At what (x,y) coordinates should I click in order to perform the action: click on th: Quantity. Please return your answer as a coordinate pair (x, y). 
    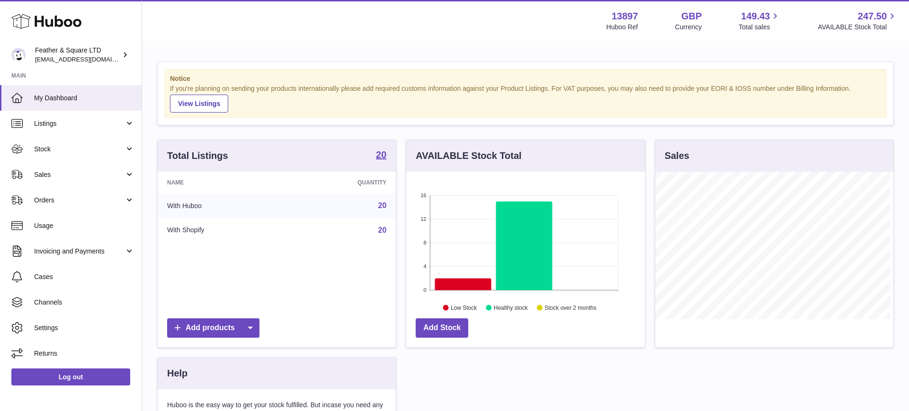
    Looking at the image, I should click on (341, 183).